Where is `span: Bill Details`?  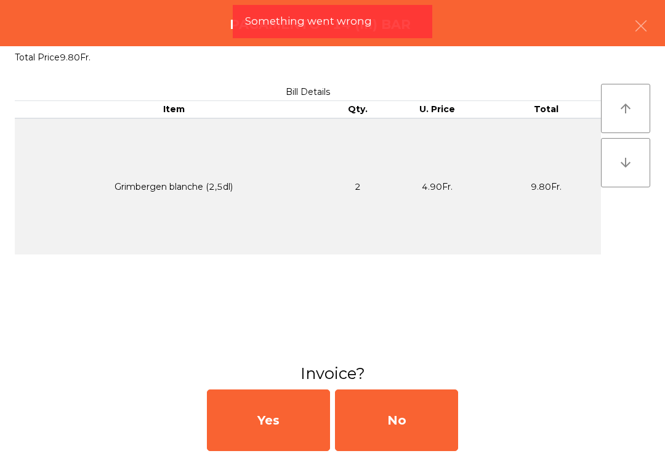 span: Bill Details is located at coordinates (308, 92).